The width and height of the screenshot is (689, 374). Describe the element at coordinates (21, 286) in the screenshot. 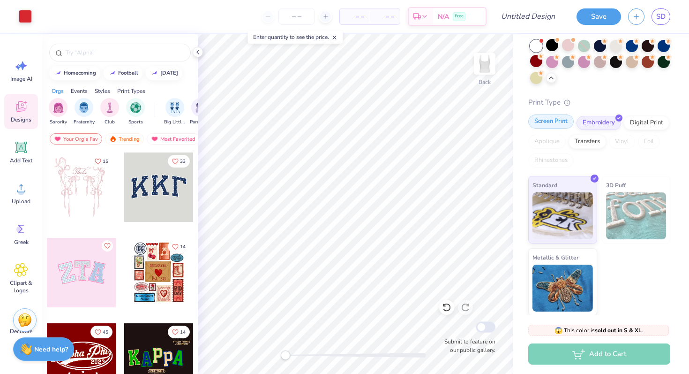

I see `span: Clipart & logos` at that location.